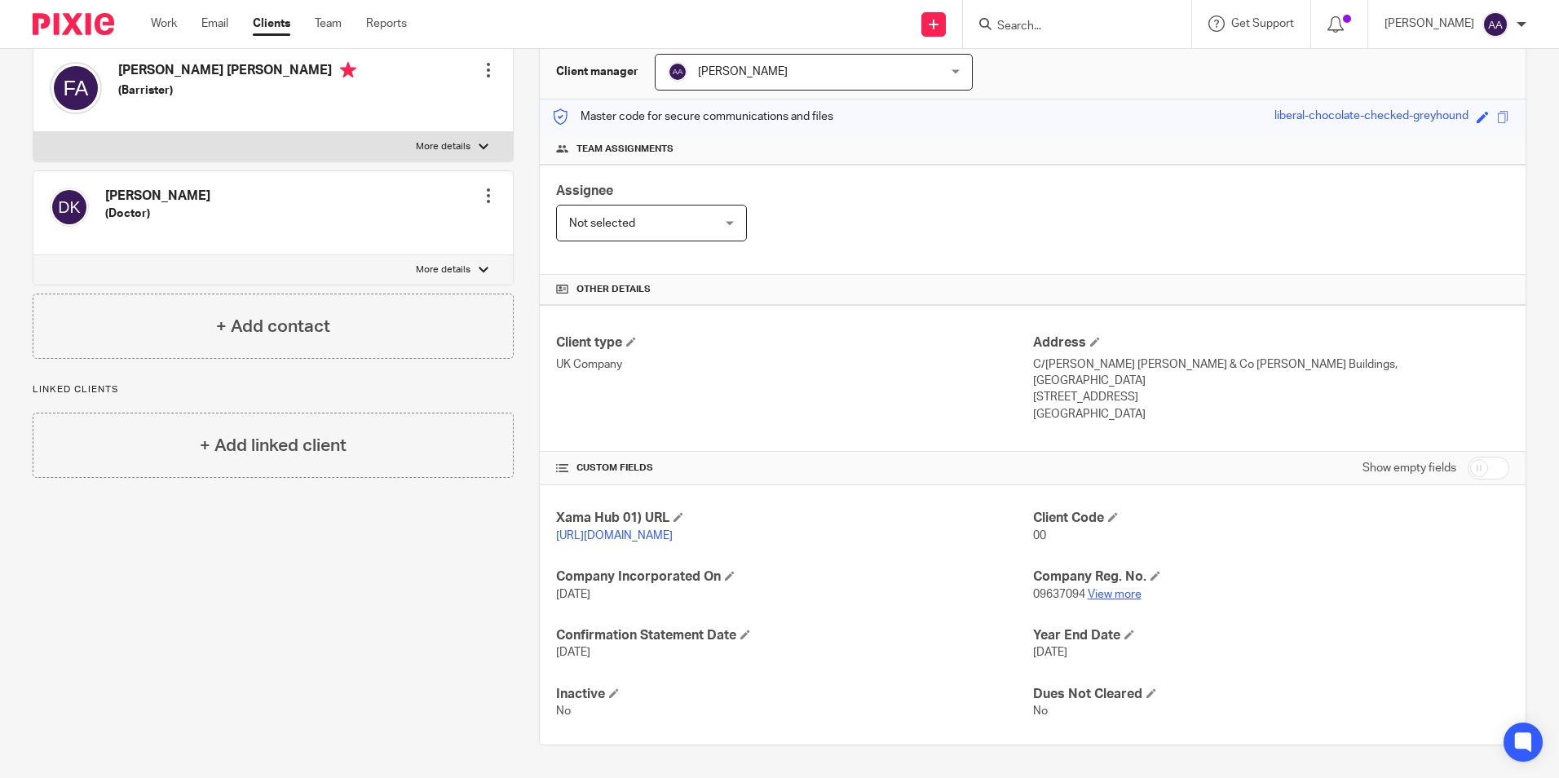 The width and height of the screenshot is (1559, 778). Describe the element at coordinates (1409, 468) in the screenshot. I see `label: Show empty fields` at that location.